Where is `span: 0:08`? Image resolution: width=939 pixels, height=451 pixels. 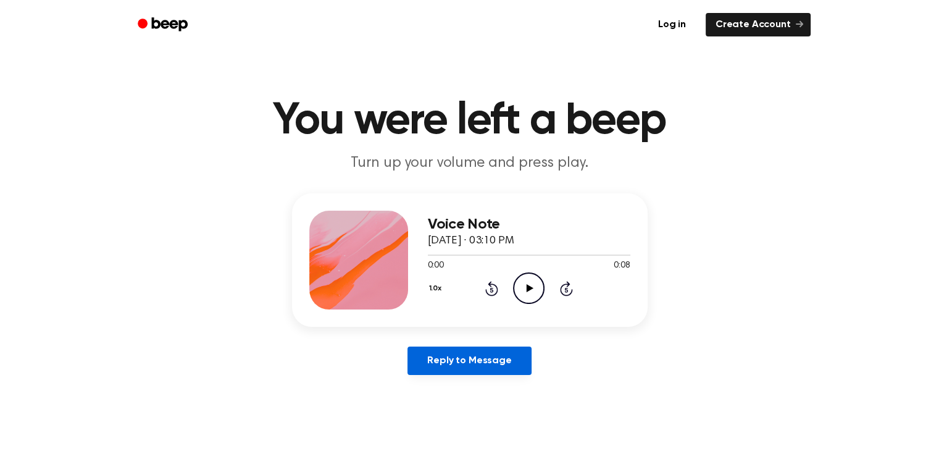 span: 0:08 is located at coordinates (622, 266).